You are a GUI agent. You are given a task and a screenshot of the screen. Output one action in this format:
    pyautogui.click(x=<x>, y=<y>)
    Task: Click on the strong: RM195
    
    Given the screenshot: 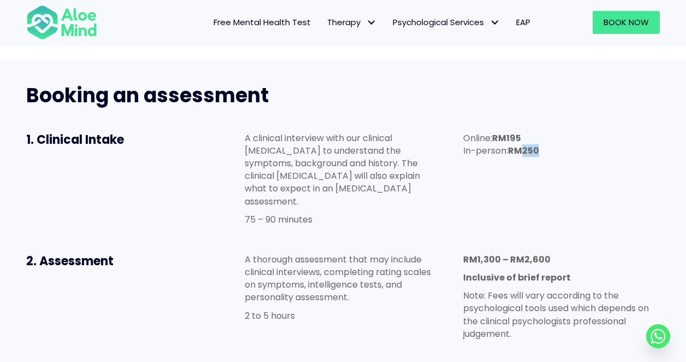 What is the action you would take?
    pyautogui.click(x=507, y=138)
    